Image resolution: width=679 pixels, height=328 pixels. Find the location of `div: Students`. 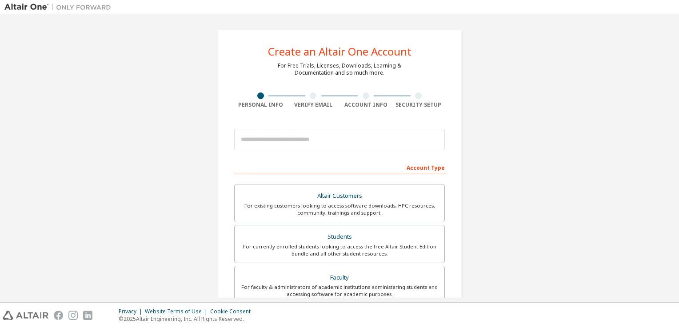

div: Students is located at coordinates (340, 237).